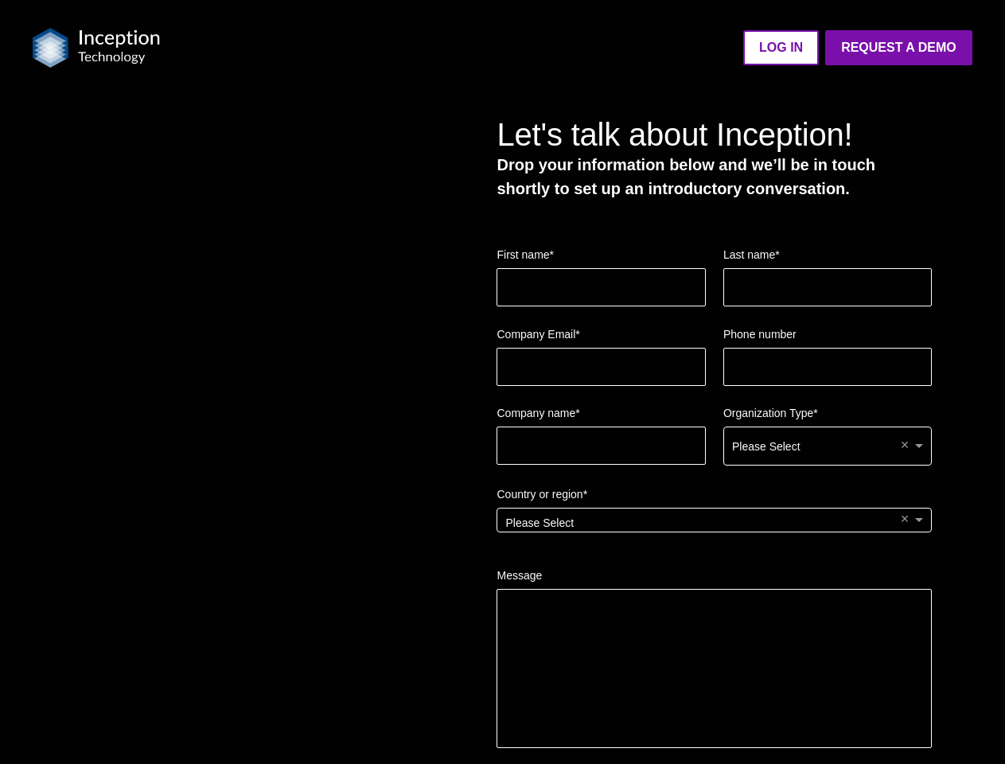 The width and height of the screenshot is (1005, 764). I want to click on a: Request a Demo, so click(898, 48).